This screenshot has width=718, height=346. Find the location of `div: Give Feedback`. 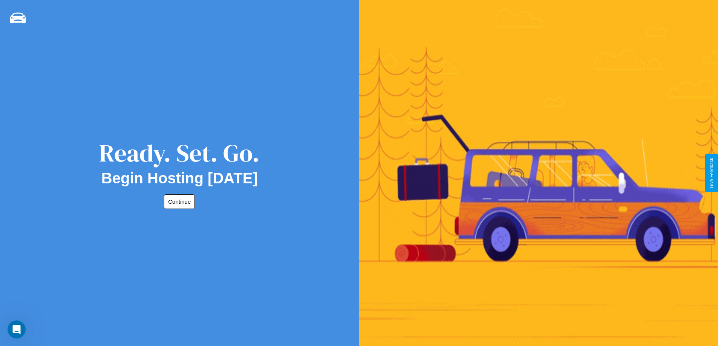

div: Give Feedback is located at coordinates (712, 173).